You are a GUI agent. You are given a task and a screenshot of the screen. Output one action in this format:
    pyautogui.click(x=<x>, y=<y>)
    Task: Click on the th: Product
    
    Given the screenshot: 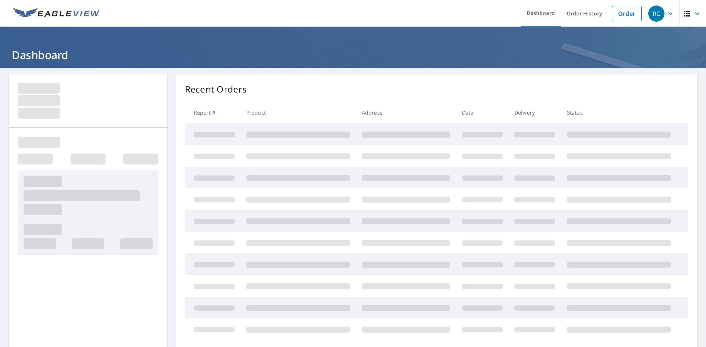 What is the action you would take?
    pyautogui.click(x=298, y=112)
    